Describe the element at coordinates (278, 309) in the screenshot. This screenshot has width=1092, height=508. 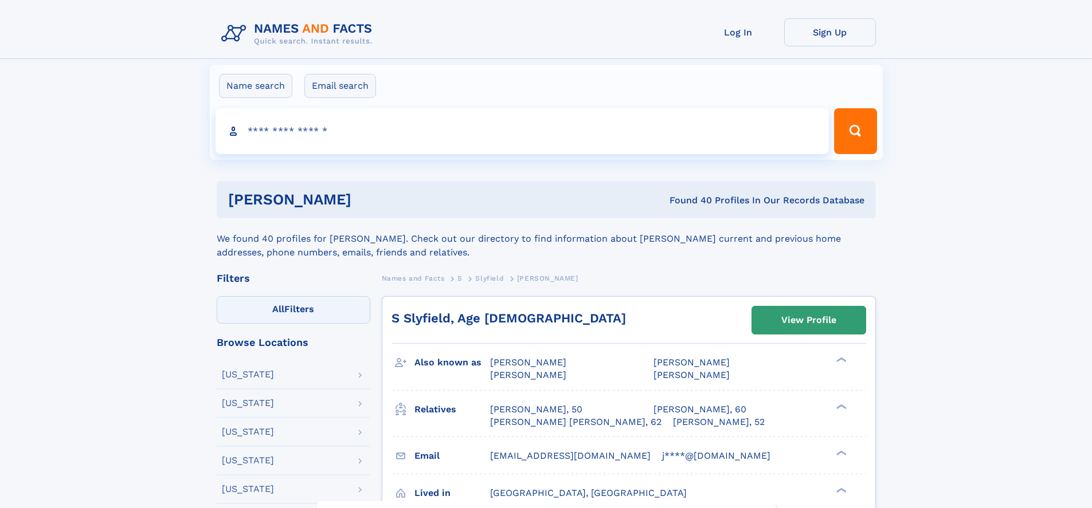
I see `span: All` at that location.